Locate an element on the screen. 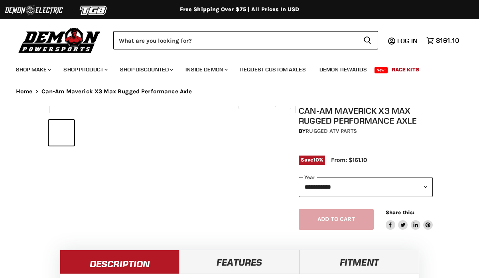 Image resolution: width=479 pixels, height=278 pixels. span: From: $161.10 is located at coordinates (349, 160).